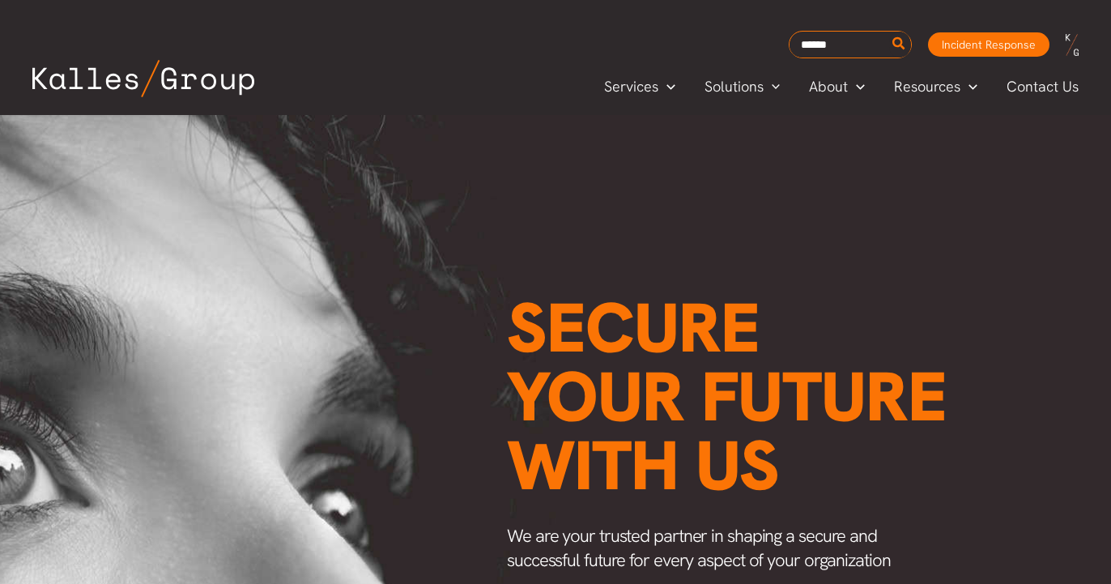  I want to click on div: Incident Response, so click(989, 45).